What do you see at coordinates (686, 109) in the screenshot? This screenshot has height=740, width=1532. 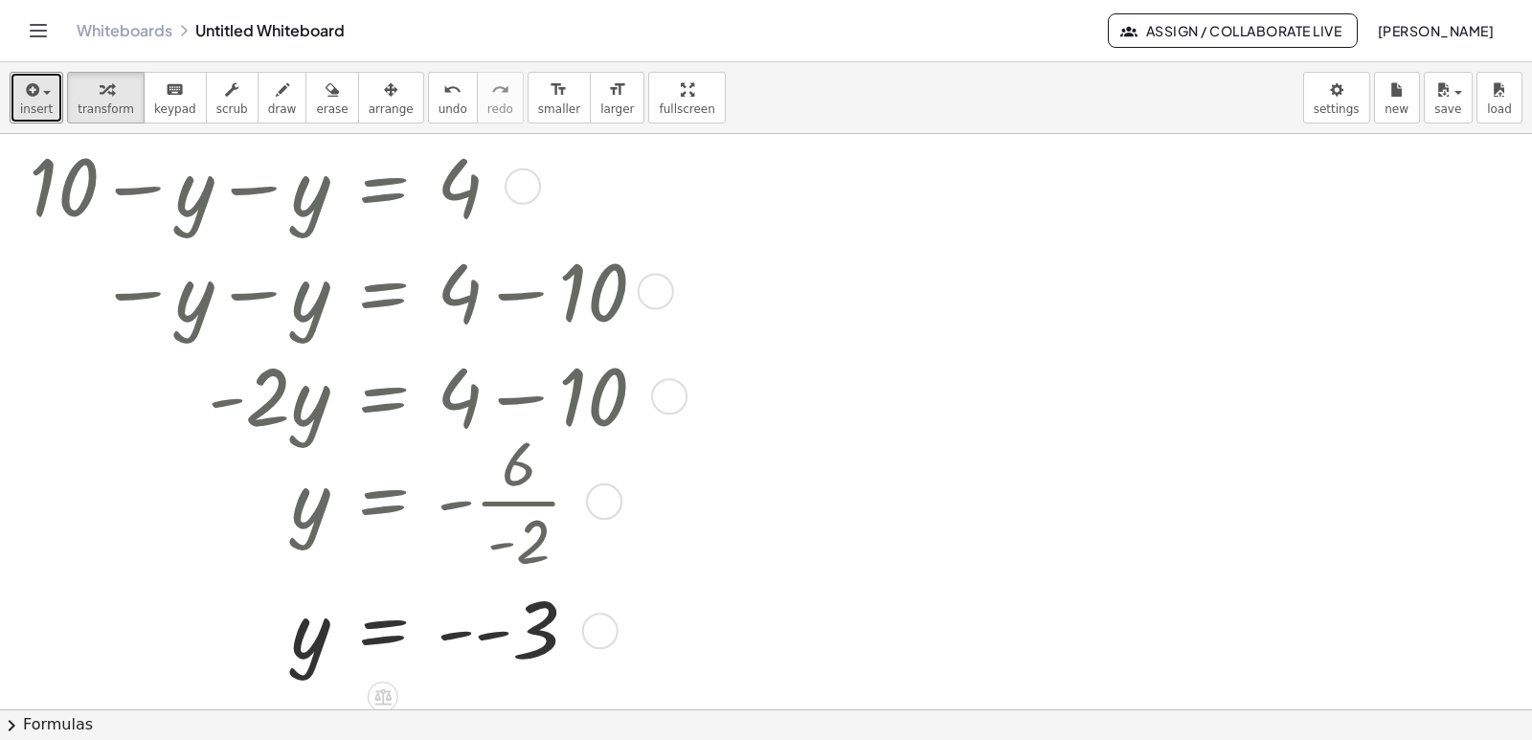 I see `span: fullscreen` at bounding box center [686, 109].